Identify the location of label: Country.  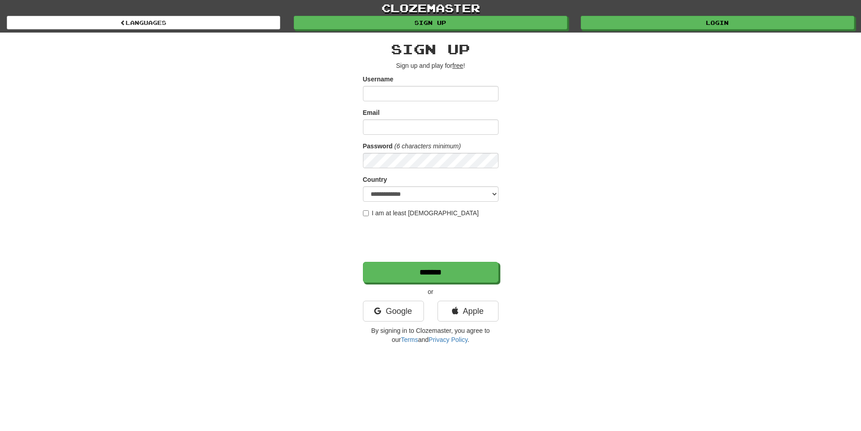
(375, 179).